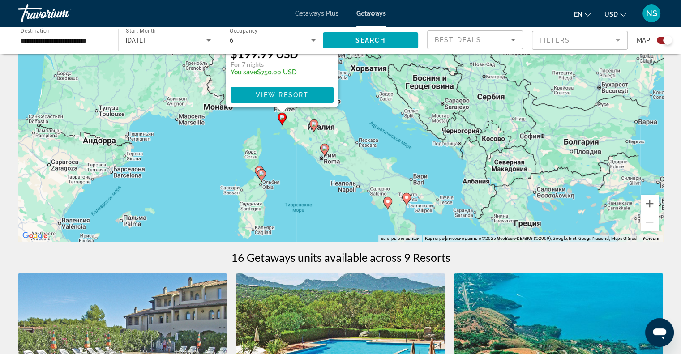 The height and width of the screenshot is (354, 681). Describe the element at coordinates (282, 95) in the screenshot. I see `a: View Resort` at that location.